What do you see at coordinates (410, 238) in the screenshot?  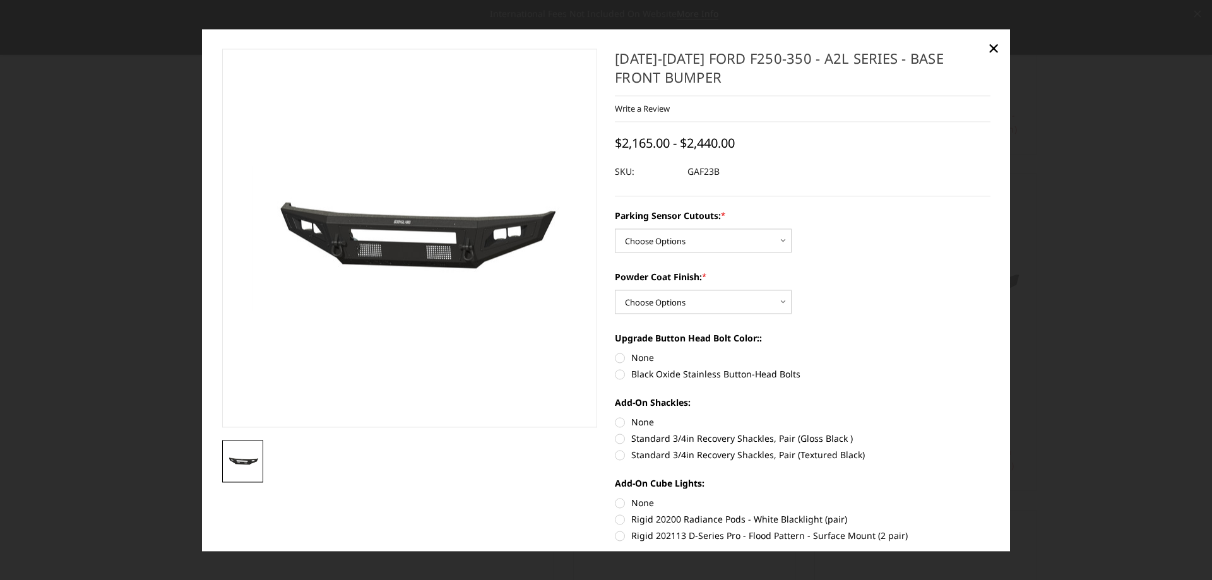 I see `a: 2023-2025 Ford F250-350 - A2L Series - Base Front Bumper` at bounding box center [410, 238].